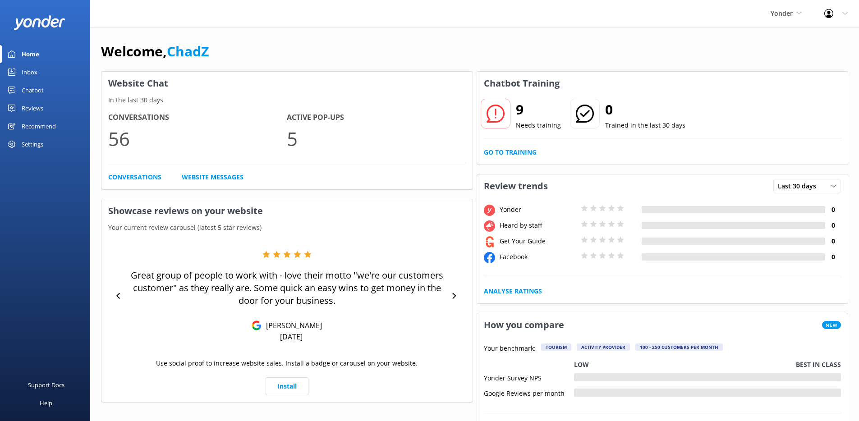 Image resolution: width=859 pixels, height=421 pixels. What do you see at coordinates (831, 325) in the screenshot?
I see `span: New` at bounding box center [831, 325].